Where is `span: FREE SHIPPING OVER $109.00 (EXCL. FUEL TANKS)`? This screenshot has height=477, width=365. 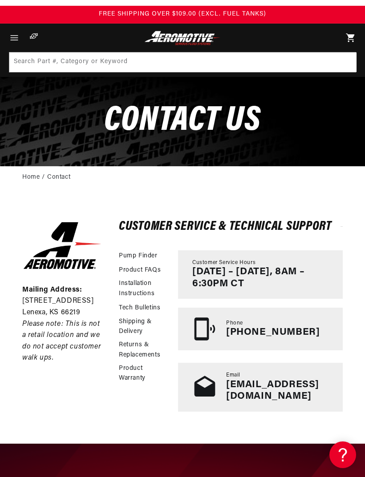
span: FREE SHIPPING OVER $109.00 (EXCL. FUEL TANKS) is located at coordinates (182, 14).